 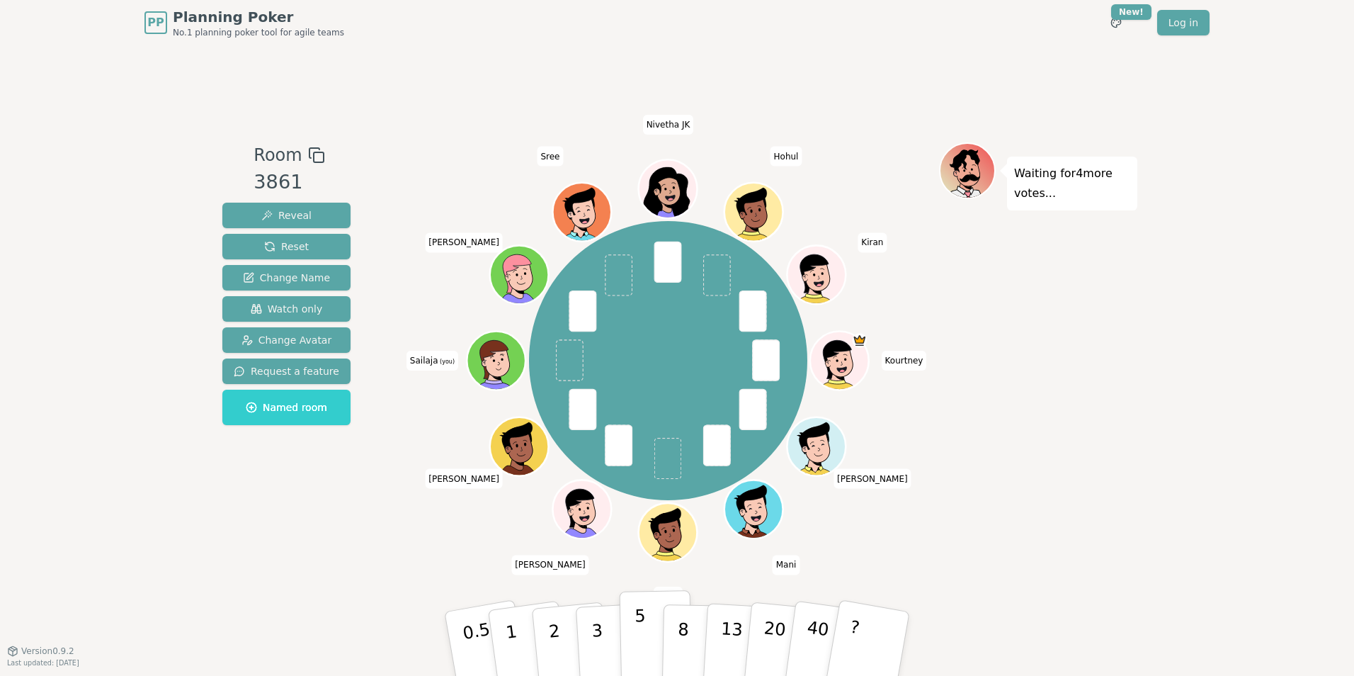 What do you see at coordinates (286, 407) in the screenshot?
I see `button: Named room` at bounding box center [286, 407].